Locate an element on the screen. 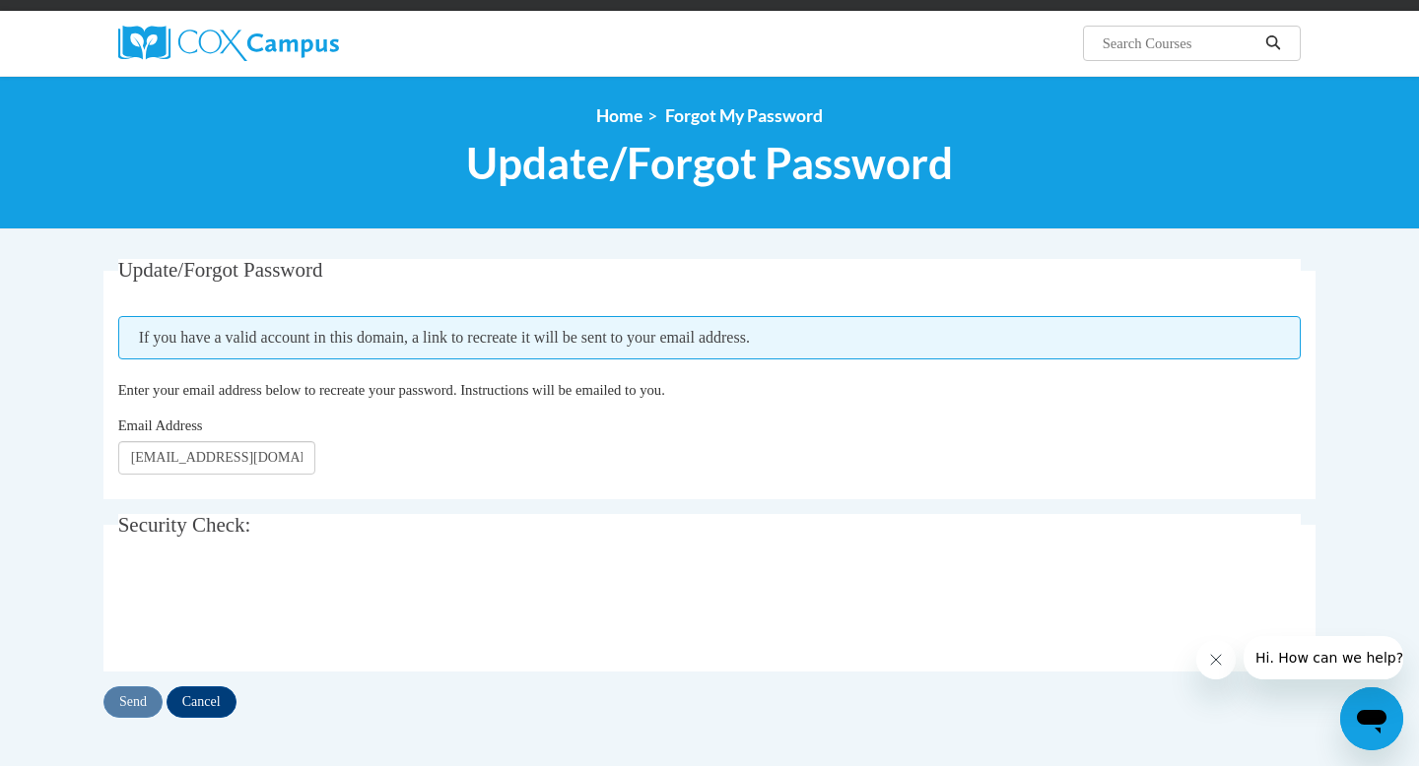  input: Search Courses is located at coordinates (1179, 43).